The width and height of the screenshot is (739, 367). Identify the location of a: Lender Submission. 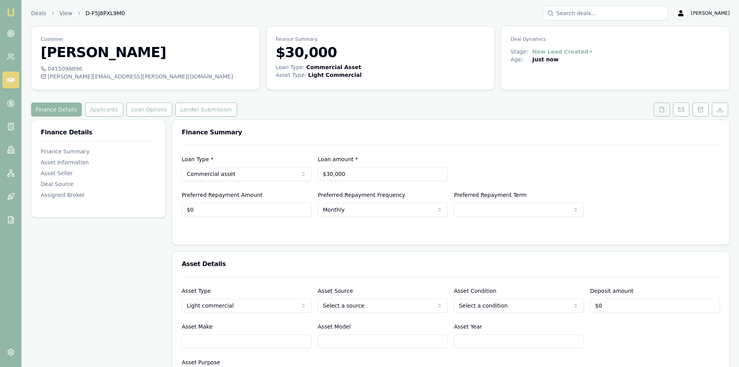
(206, 109).